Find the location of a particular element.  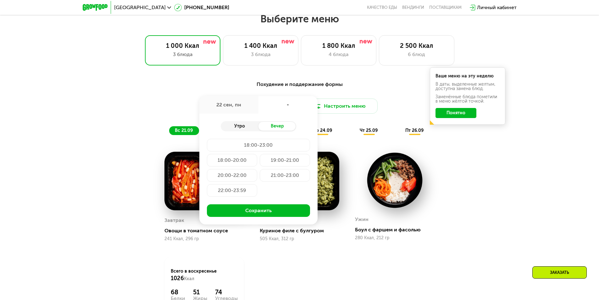

div: 505 Ккал, 312 гр is located at coordinates (299, 239).